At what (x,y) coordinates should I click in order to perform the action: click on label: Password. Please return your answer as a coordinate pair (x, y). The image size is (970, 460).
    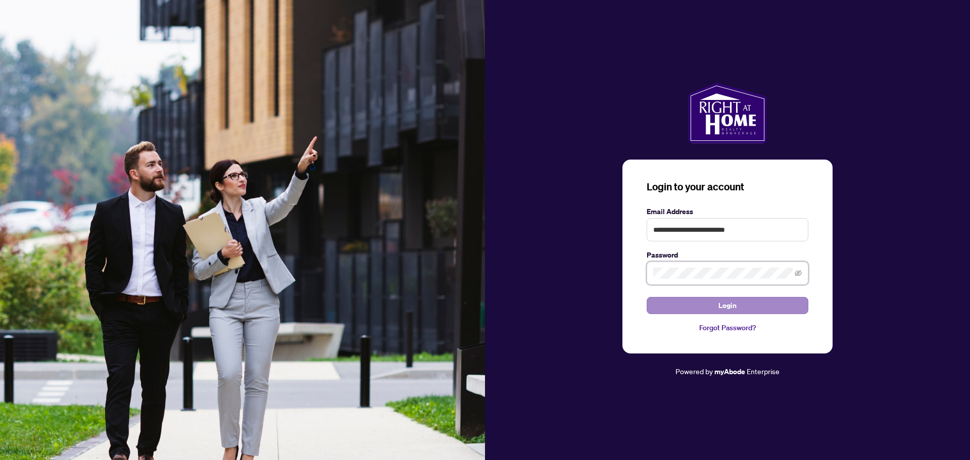
    Looking at the image, I should click on (728, 255).